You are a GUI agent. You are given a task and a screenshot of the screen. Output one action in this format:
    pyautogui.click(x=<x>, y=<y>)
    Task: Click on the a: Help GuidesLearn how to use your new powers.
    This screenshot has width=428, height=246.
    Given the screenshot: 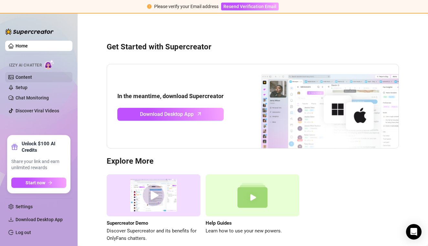 What is the action you would take?
    pyautogui.click(x=252, y=208)
    